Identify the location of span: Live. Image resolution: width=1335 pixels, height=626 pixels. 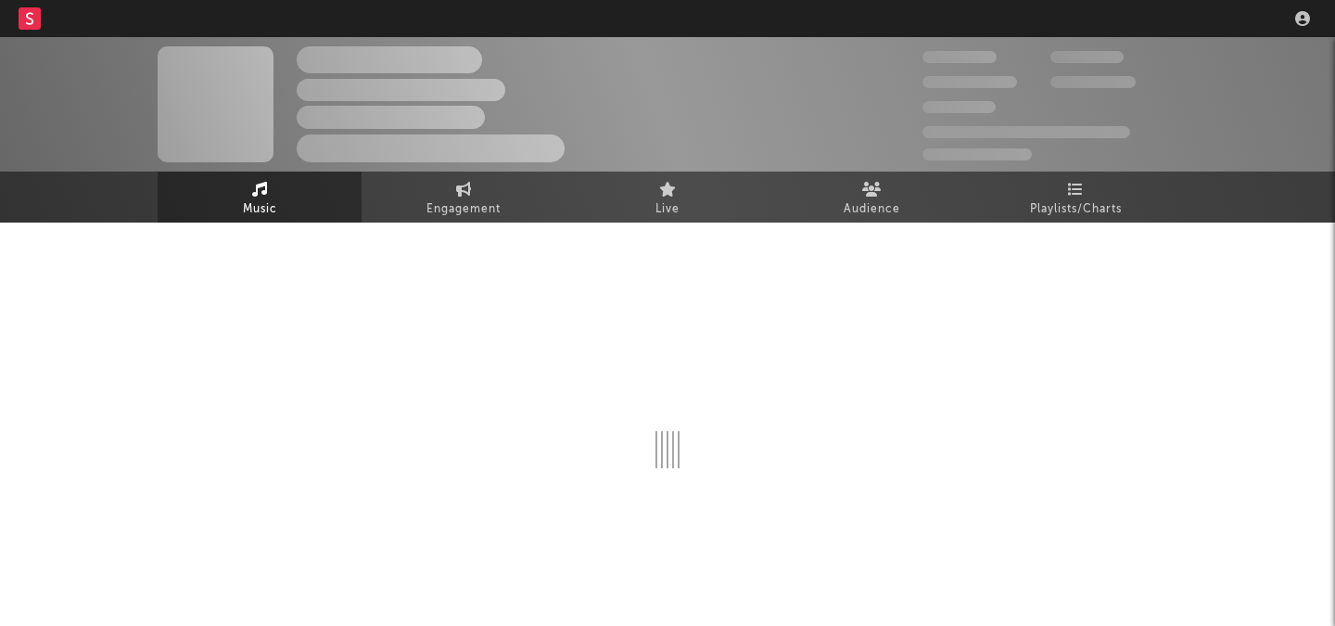
(667, 209).